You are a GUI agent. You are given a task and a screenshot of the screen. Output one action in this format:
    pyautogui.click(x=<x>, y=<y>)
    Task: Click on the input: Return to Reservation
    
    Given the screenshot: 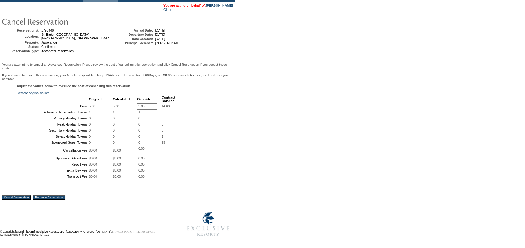 What is the action you would take?
    pyautogui.click(x=49, y=198)
    